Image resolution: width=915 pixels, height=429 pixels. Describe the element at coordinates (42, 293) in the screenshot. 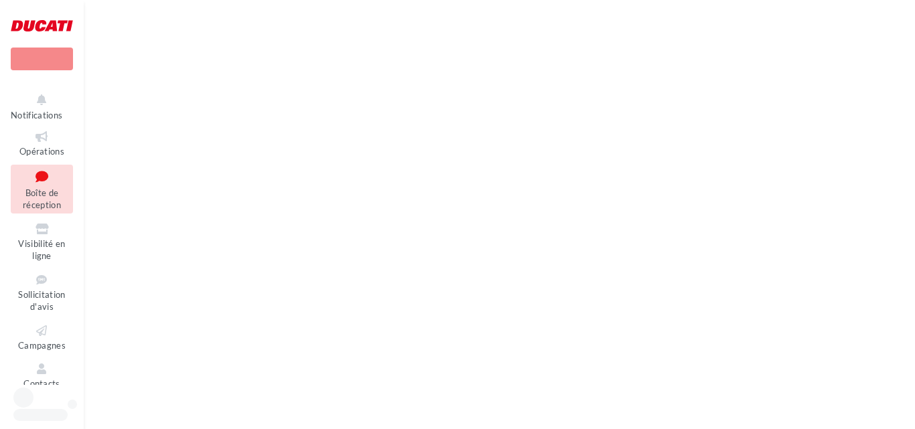

I see `a: Sollicitation d'avis` at that location.